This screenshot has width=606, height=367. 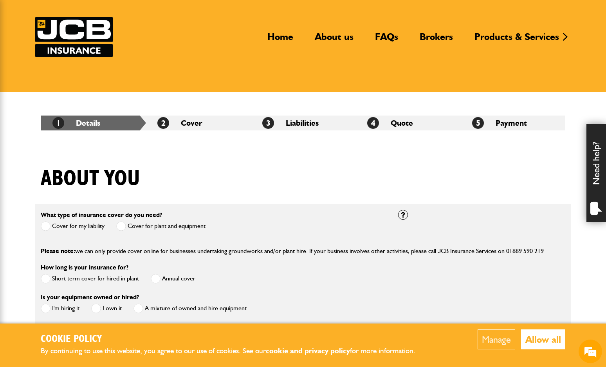 What do you see at coordinates (280, 40) in the screenshot?
I see `a: Home` at bounding box center [280, 40].